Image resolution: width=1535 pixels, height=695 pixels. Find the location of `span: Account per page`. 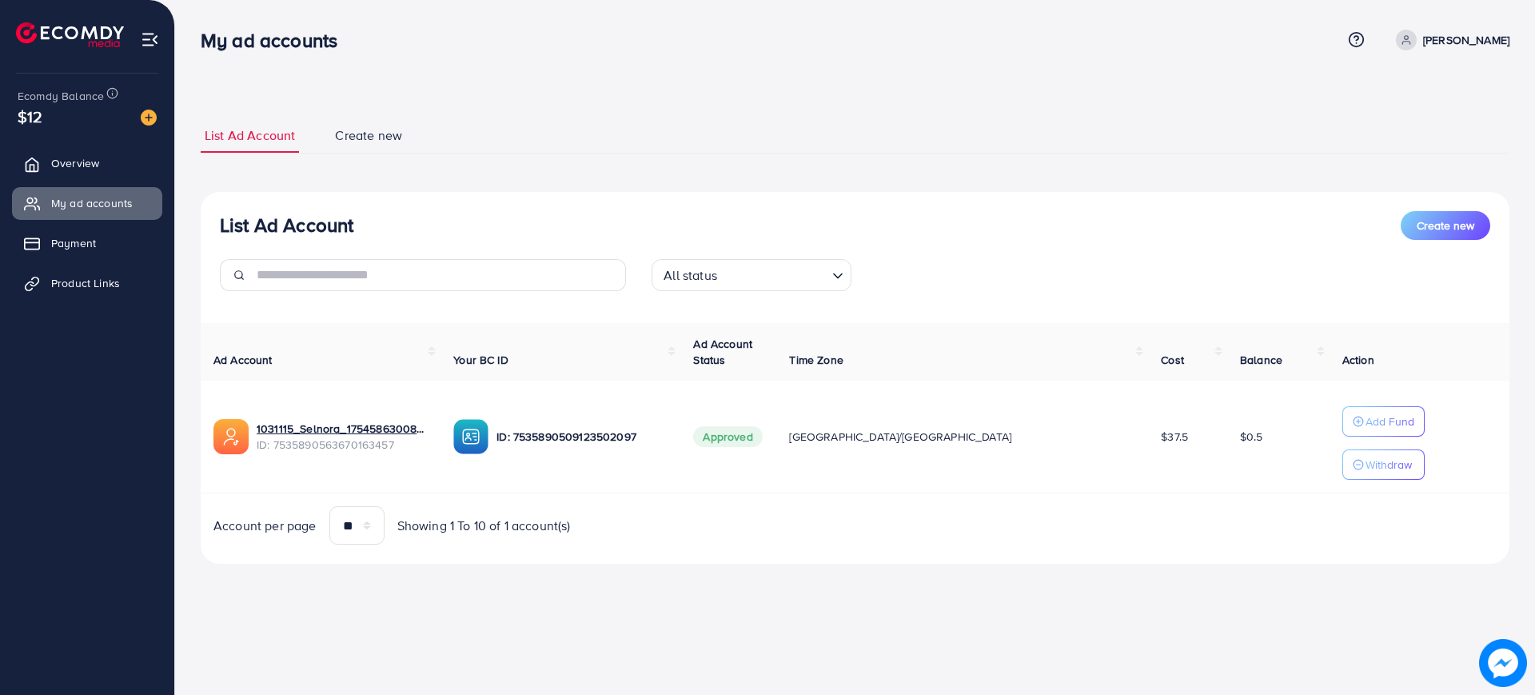

span: Account per page is located at coordinates (265, 525).